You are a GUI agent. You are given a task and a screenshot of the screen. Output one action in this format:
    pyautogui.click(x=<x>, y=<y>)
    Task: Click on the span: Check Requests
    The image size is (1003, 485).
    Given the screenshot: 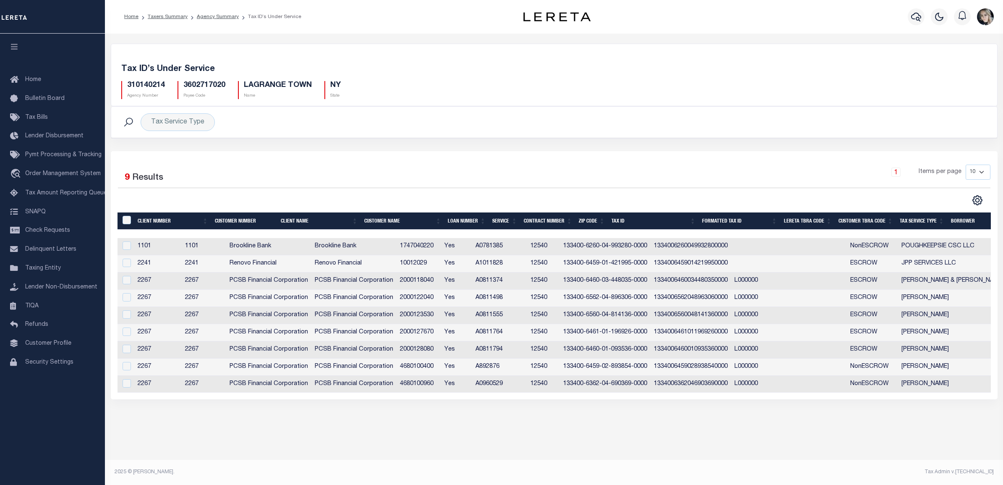 What is the action you would take?
    pyautogui.click(x=47, y=230)
    